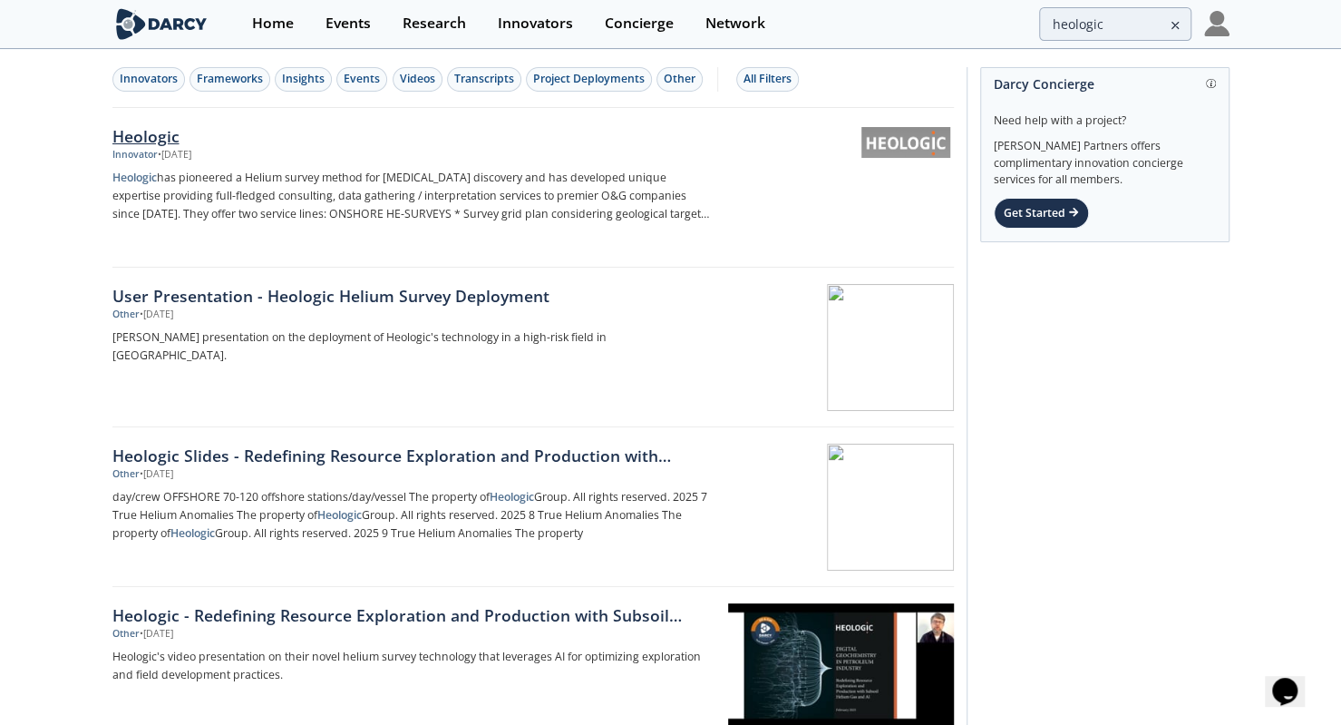 The width and height of the screenshot is (1341, 725). Describe the element at coordinates (413, 615) in the screenshot. I see `div: Heologic - Redefining Resource Exploration and Production with Subsoil Helium Gas and AI` at that location.